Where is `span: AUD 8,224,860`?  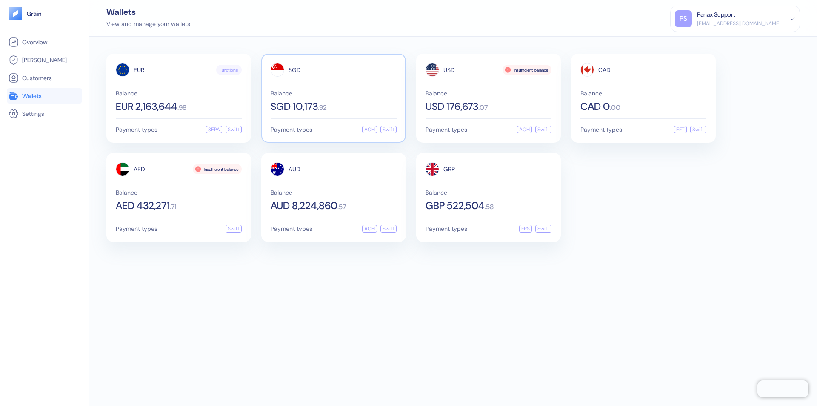
span: AUD 8,224,860 is located at coordinates (304, 206).